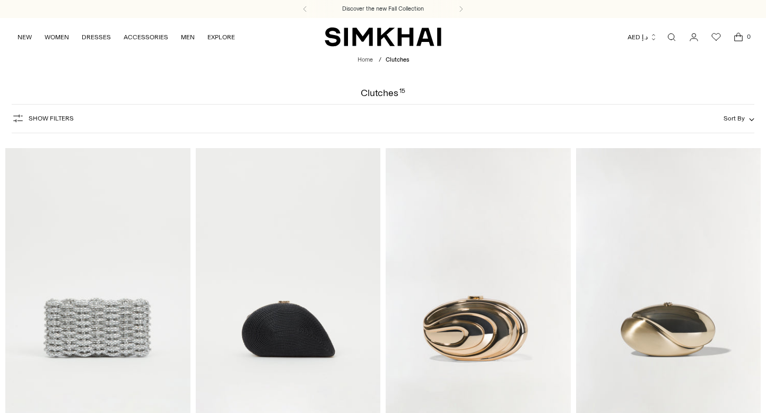 Image resolution: width=766 pixels, height=413 pixels. Describe the element at coordinates (57, 37) in the screenshot. I see `a: WOMEN` at that location.